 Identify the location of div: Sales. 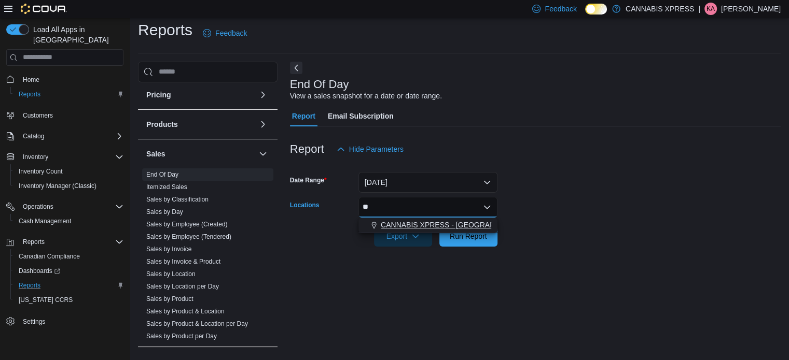
(207, 258).